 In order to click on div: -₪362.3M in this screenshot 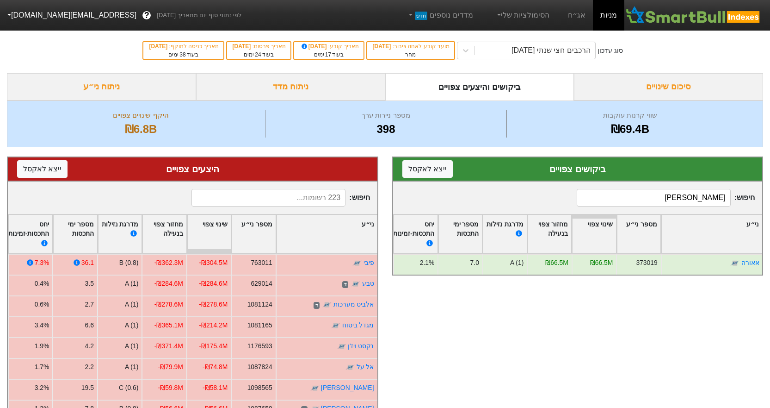, I will do `click(169, 262)`.